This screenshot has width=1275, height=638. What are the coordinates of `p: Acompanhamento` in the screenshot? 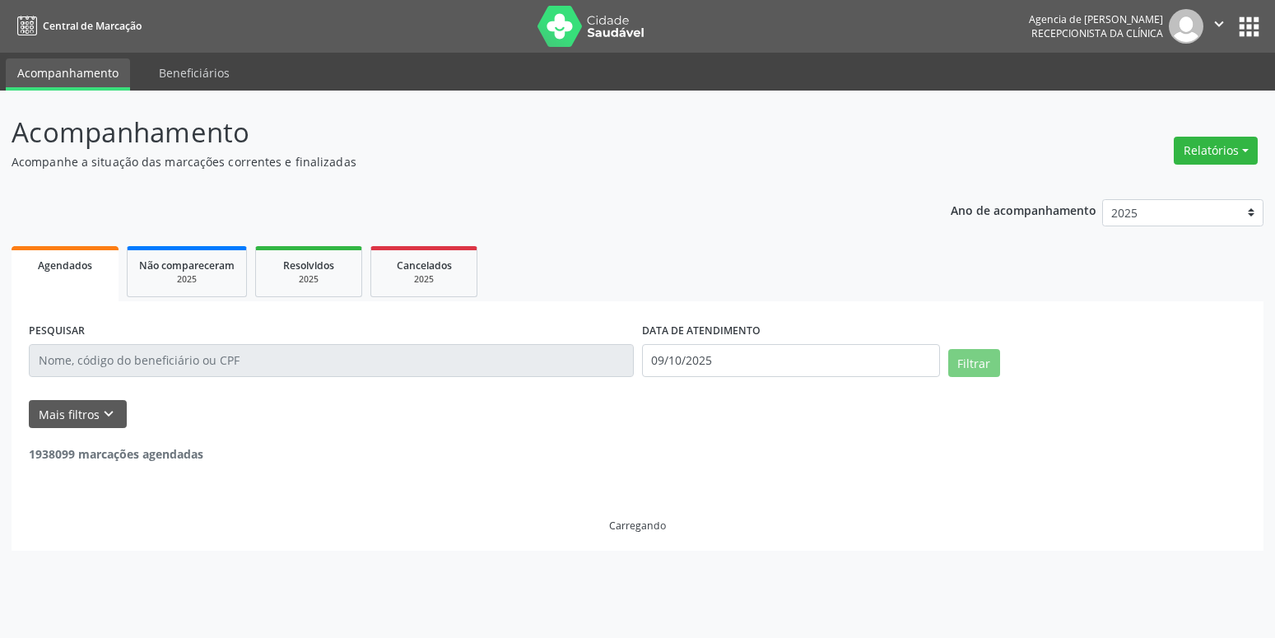 It's located at (449, 133).